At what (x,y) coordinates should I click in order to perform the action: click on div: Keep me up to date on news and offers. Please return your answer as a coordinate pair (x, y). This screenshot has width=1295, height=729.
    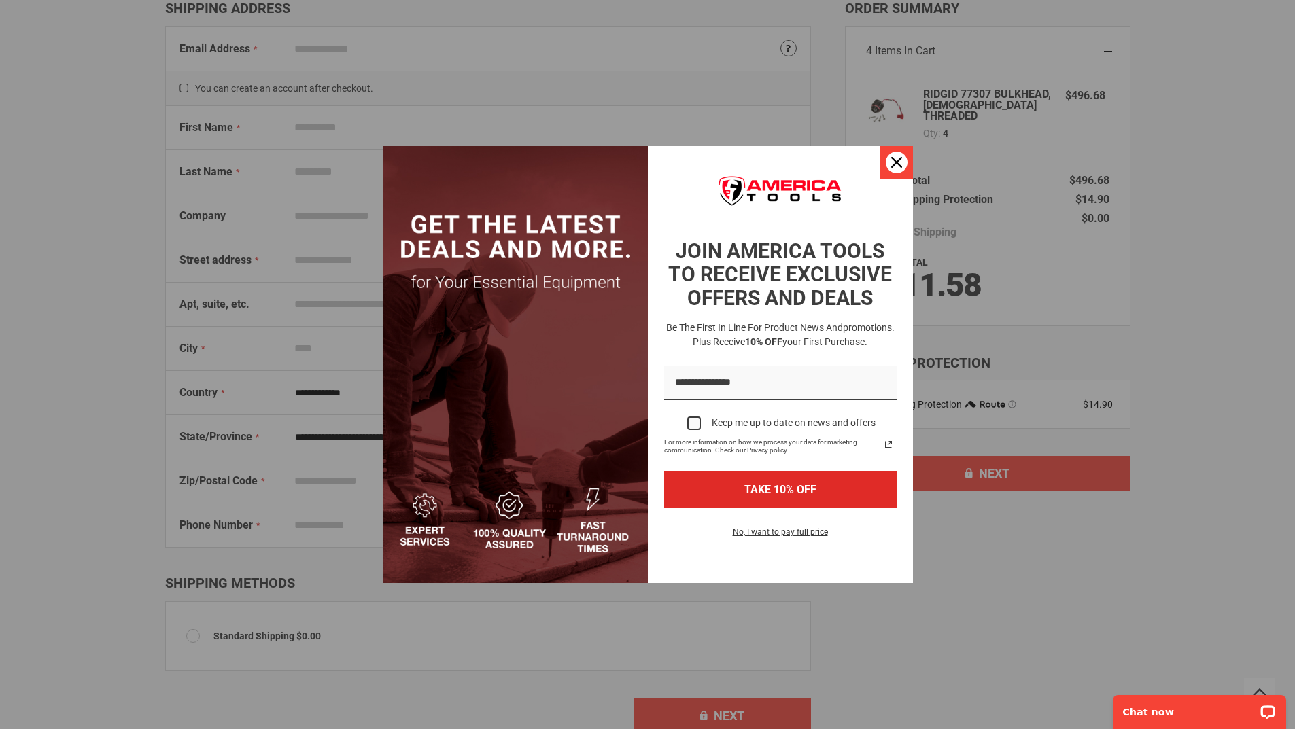
    Looking at the image, I should click on (793, 423).